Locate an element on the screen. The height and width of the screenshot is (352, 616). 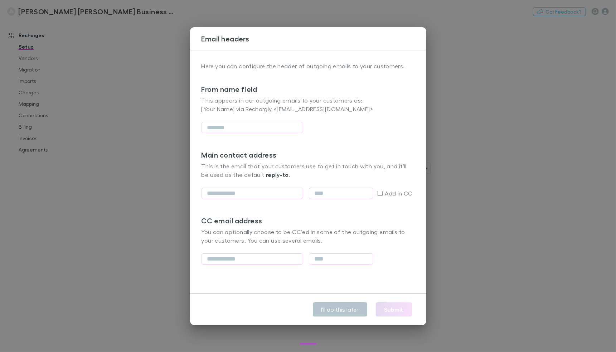
p: Here you can configure the header of outgoing emails to your customers. is located at coordinates (308, 66).